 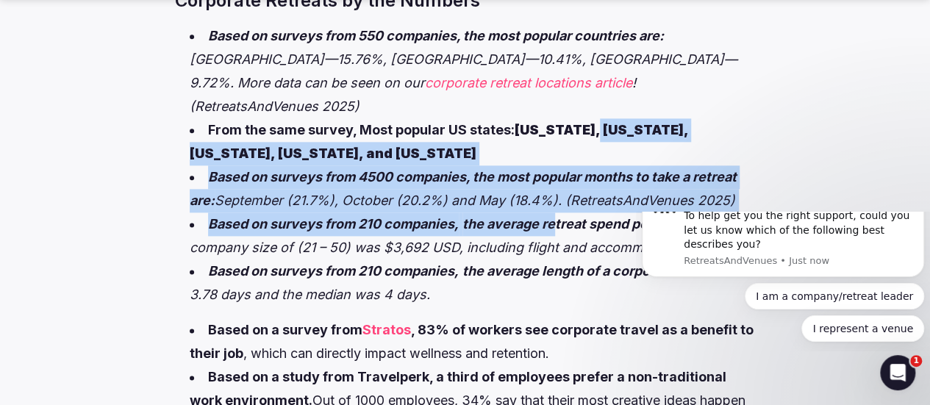 I want to click on em: the average length of a corporate retreat, so click(x=593, y=271).